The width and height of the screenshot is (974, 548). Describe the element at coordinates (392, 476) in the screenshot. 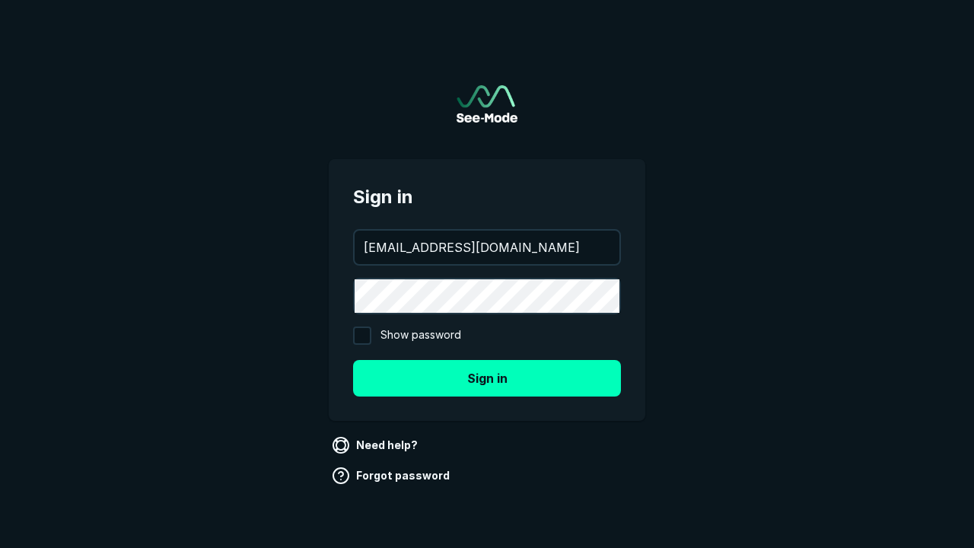

I see `a: Forgot password` at that location.